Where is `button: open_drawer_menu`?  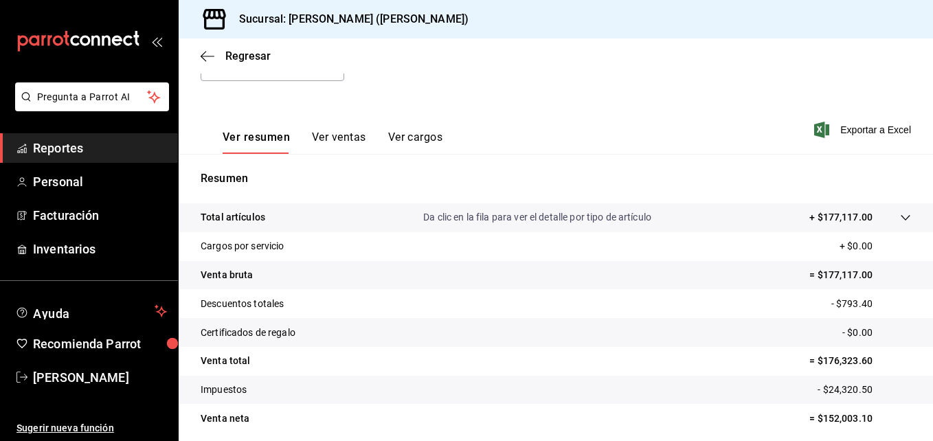 button: open_drawer_menu is located at coordinates (157, 41).